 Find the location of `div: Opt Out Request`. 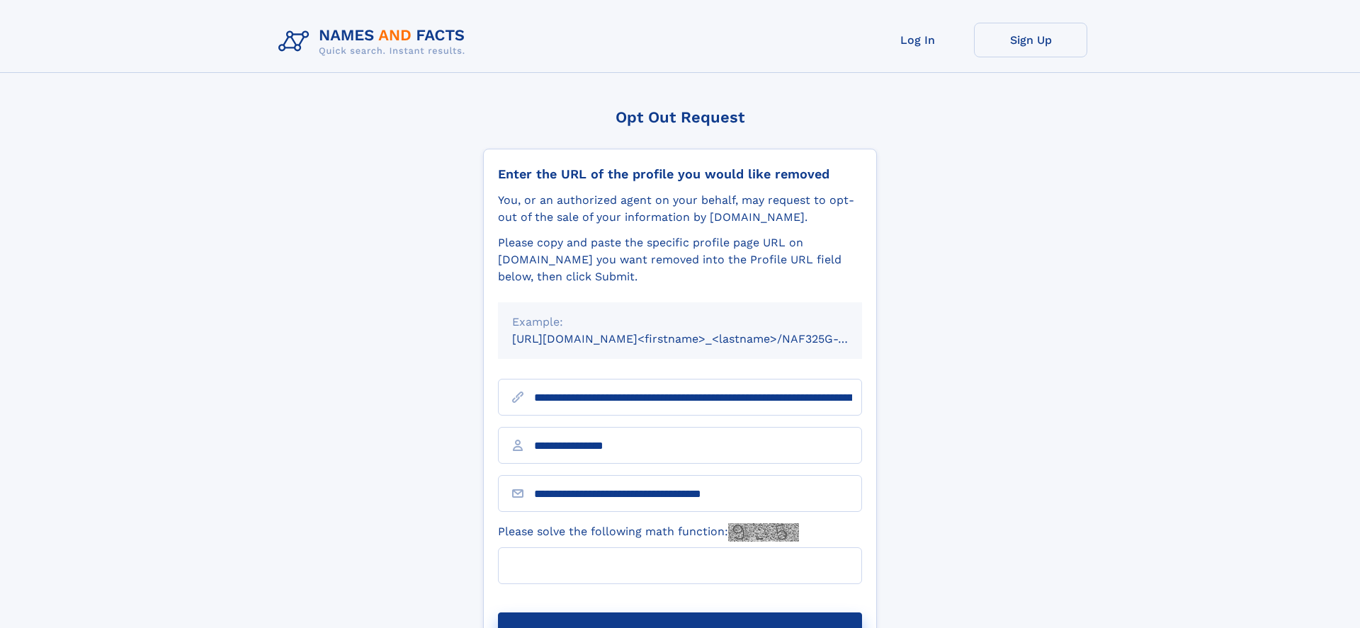

div: Opt Out Request is located at coordinates (680, 117).